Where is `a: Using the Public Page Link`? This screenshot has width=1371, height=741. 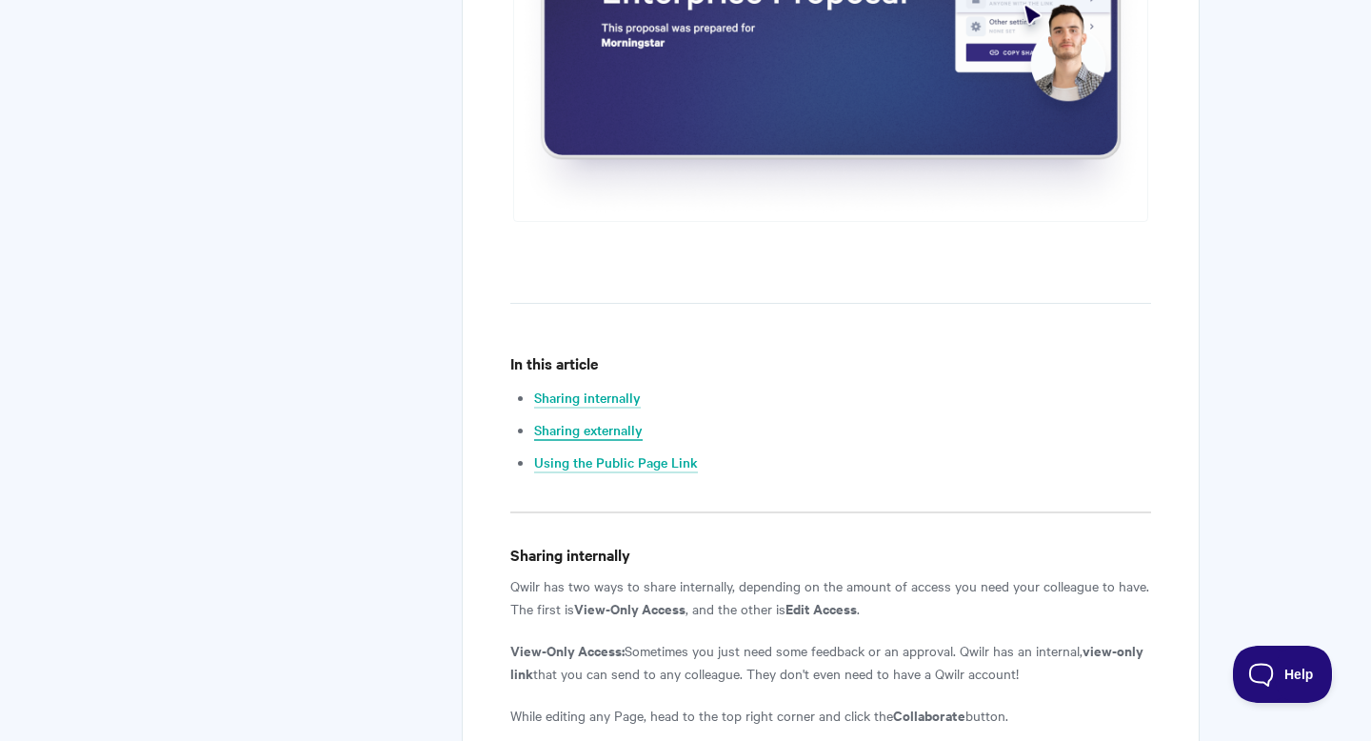 a: Using the Public Page Link is located at coordinates (616, 463).